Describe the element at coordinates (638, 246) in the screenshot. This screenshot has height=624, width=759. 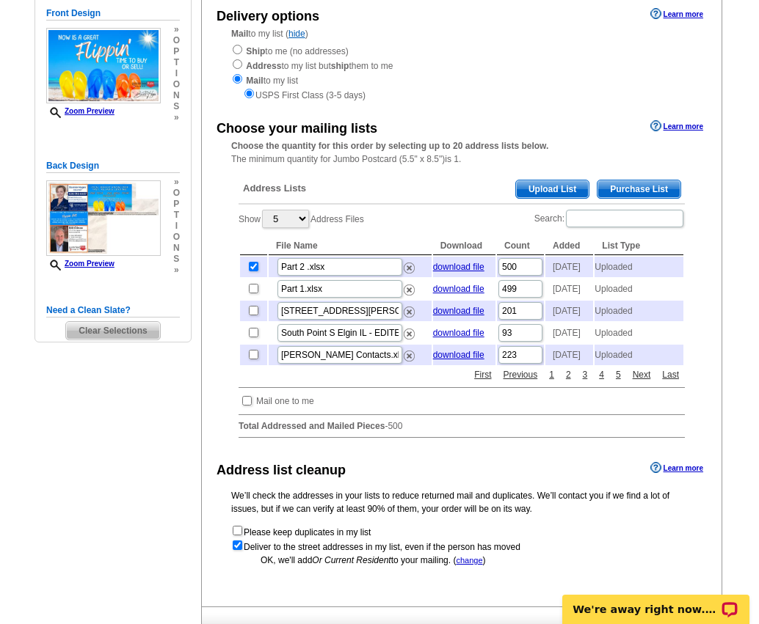
I see `th: List Type` at that location.